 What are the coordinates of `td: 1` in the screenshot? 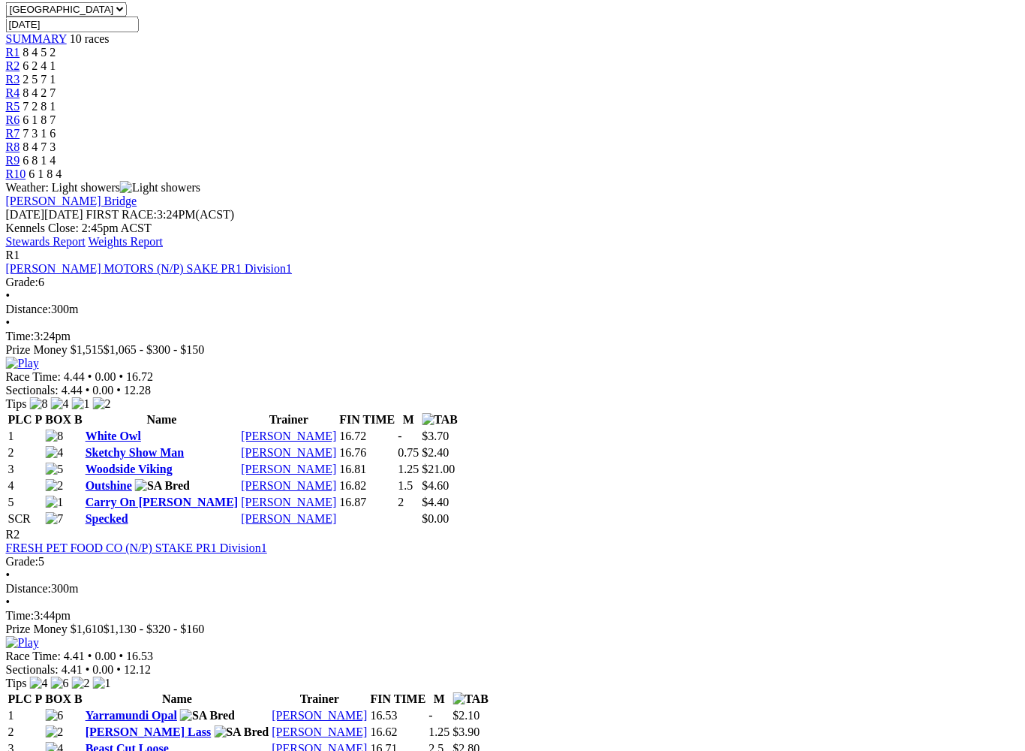 It's located at (26, 715).